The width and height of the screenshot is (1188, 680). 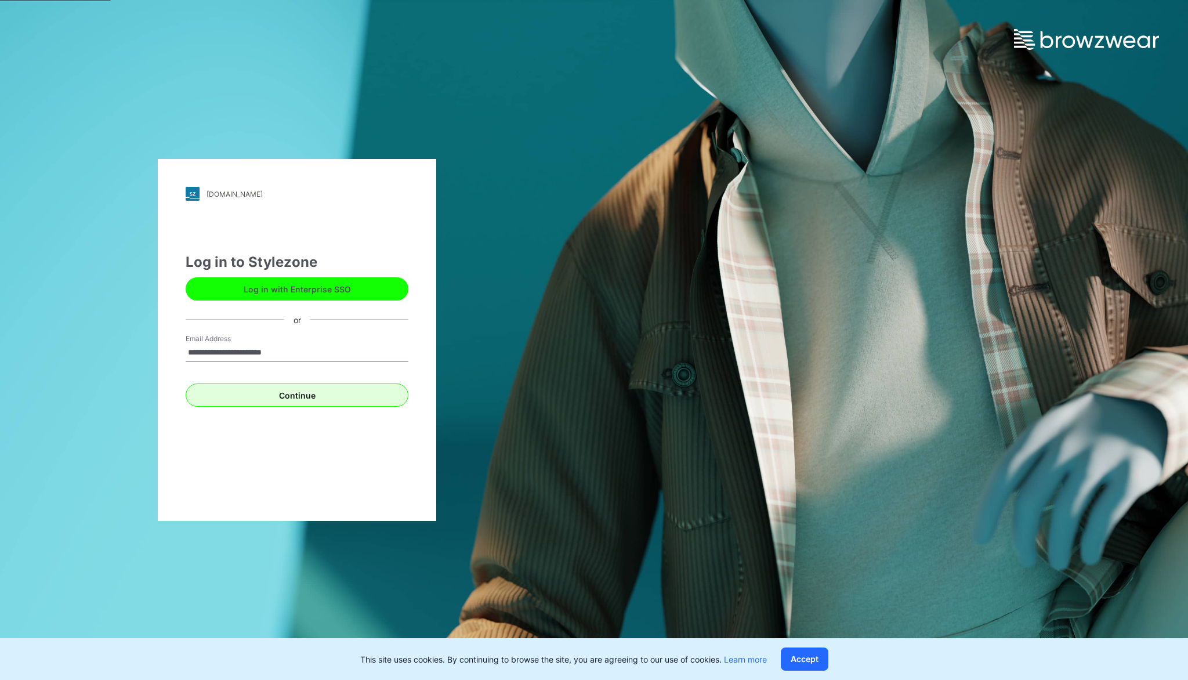 I want to click on button: Accept, so click(x=805, y=659).